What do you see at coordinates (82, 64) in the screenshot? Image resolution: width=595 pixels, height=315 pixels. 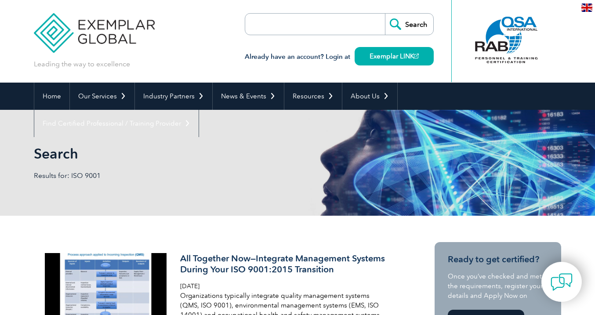 I see `p: Leading the way to excellence` at bounding box center [82, 64].